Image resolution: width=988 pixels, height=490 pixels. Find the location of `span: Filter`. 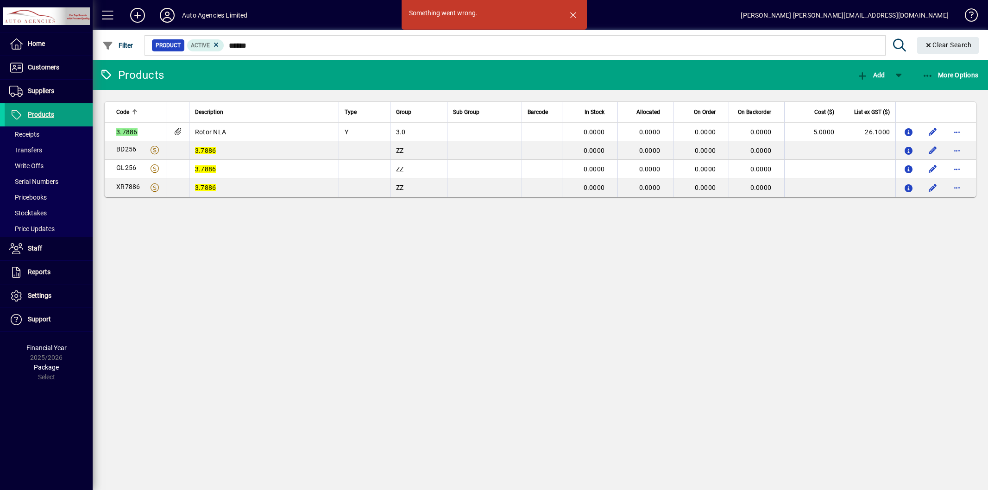

span: Filter is located at coordinates (118, 45).